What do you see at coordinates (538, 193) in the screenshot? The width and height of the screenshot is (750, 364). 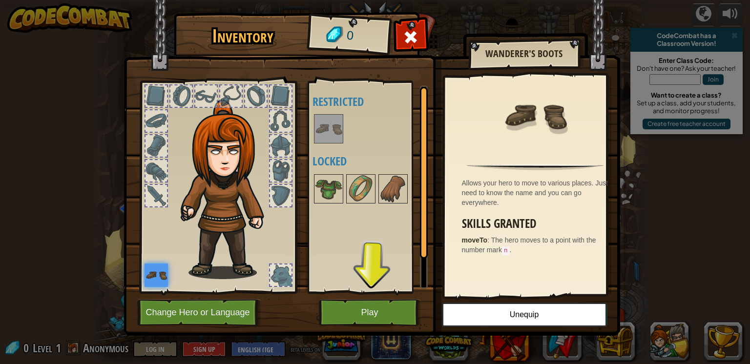 I see `div: Allows your hero to move to various places. Just need to know the name and you can go everywhere.` at bounding box center [538, 193].